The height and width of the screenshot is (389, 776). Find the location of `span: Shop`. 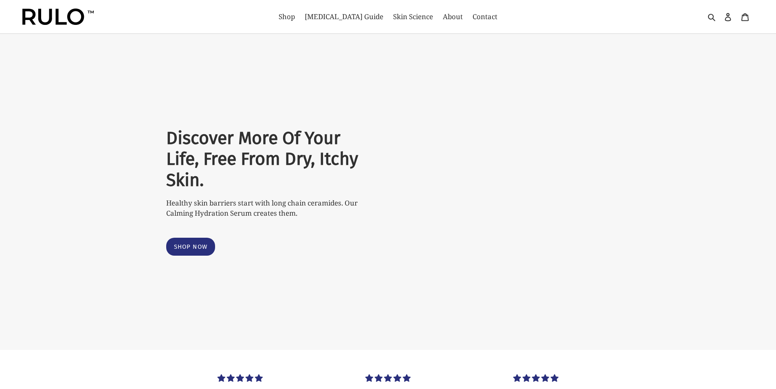

span: Shop is located at coordinates (287, 17).